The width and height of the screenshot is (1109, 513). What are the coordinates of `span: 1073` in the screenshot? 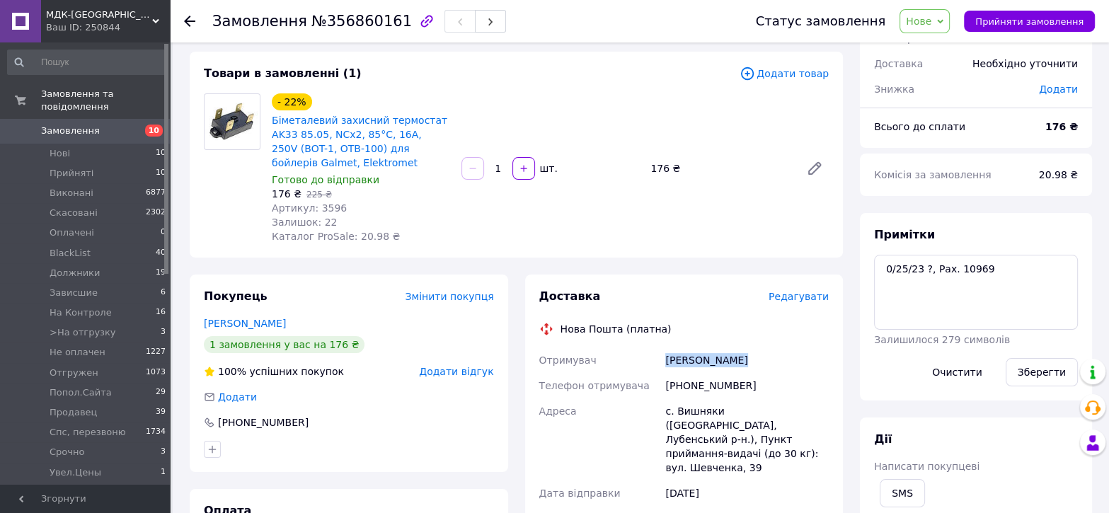 It's located at (156, 373).